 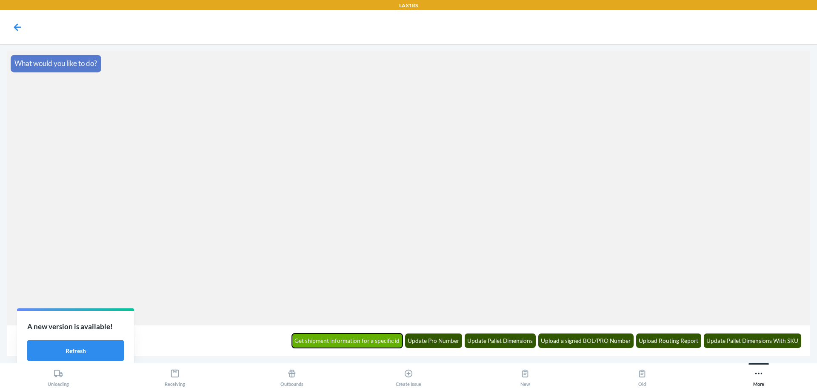 What do you see at coordinates (433, 340) in the screenshot?
I see `button: Update Pro Number` at bounding box center [433, 340].